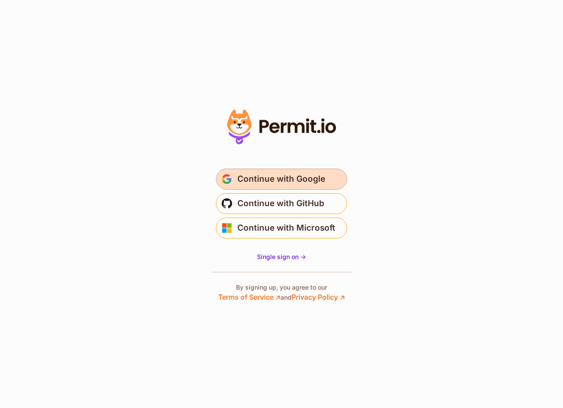 The image size is (563, 408). What do you see at coordinates (281, 204) in the screenshot?
I see `button: Continue with GitHub` at bounding box center [281, 204].